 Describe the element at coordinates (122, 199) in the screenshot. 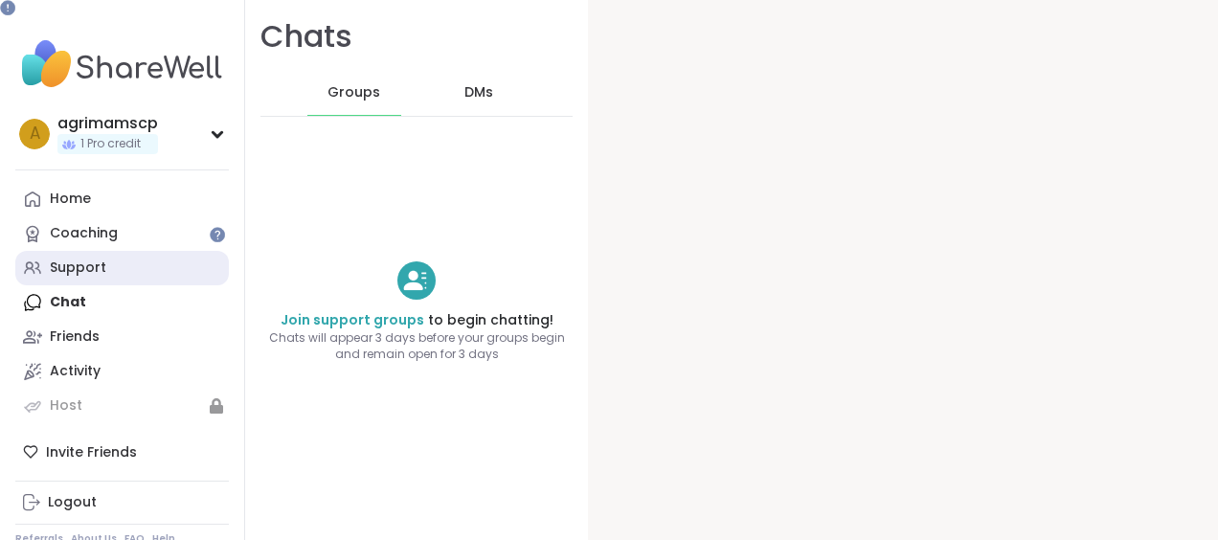

I see `a: Home` at that location.